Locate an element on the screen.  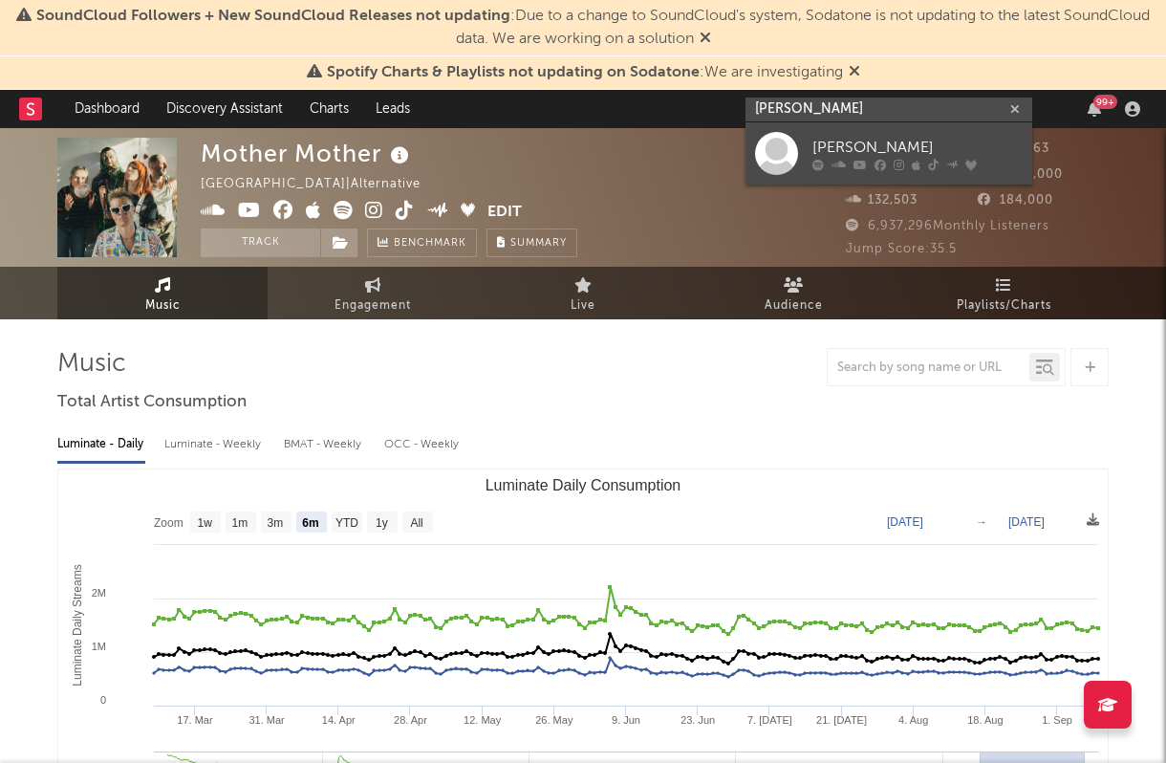
div: BMAT - Weekly is located at coordinates (324, 445).